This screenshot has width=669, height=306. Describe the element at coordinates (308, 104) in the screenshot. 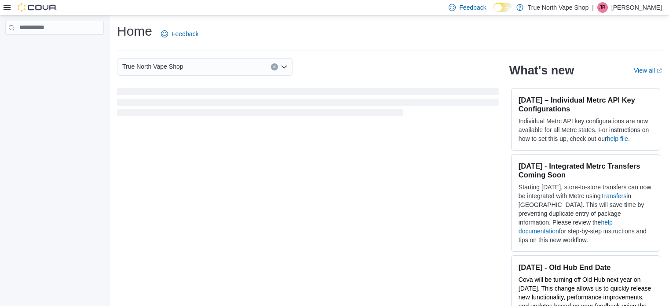

I see `span: Loading` at that location.